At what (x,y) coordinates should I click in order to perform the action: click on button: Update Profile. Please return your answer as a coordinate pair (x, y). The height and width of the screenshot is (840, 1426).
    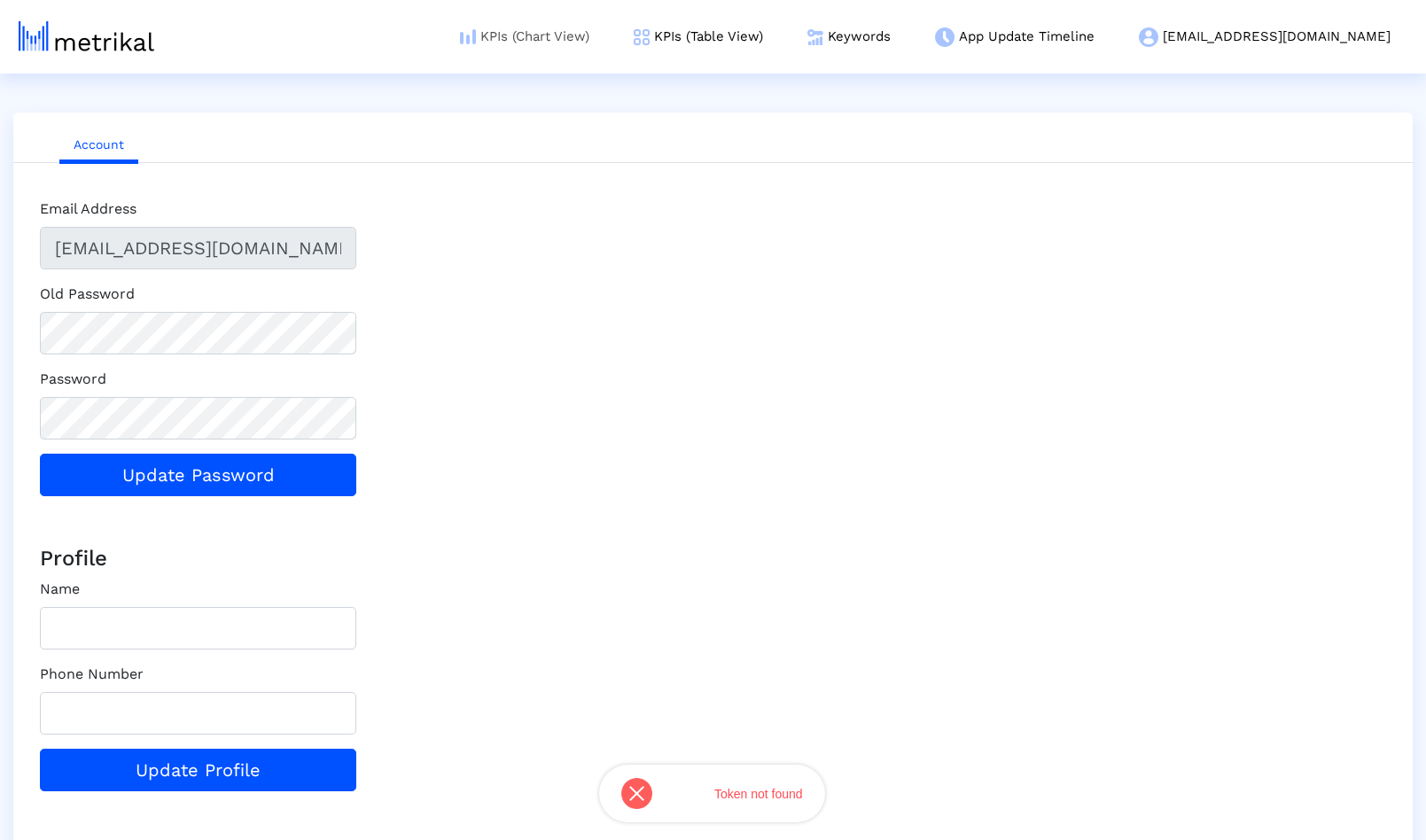
    Looking at the image, I should click on (197, 770).